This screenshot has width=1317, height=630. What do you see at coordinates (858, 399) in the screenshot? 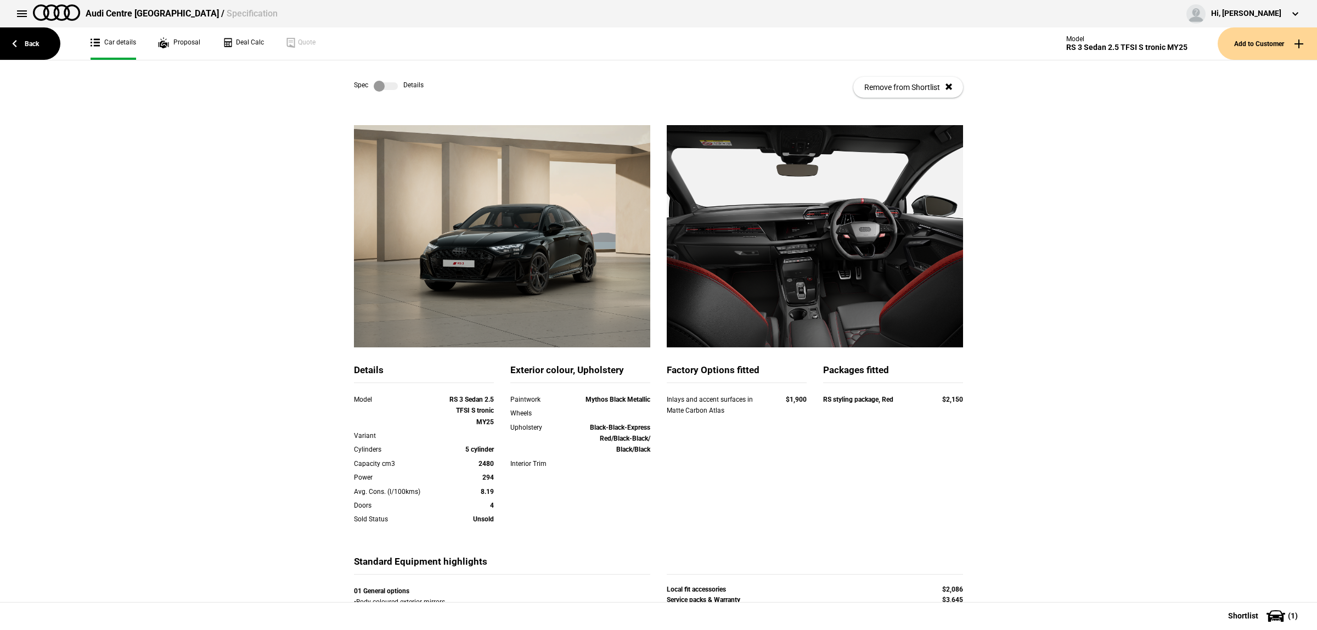
I see `strong: RS styling package, Red` at bounding box center [858, 399].